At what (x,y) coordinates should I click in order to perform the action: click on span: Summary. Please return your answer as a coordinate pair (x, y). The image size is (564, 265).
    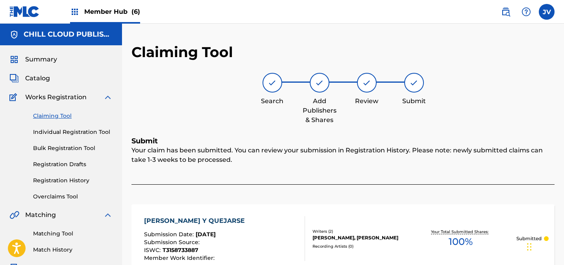
    Looking at the image, I should click on (41, 59).